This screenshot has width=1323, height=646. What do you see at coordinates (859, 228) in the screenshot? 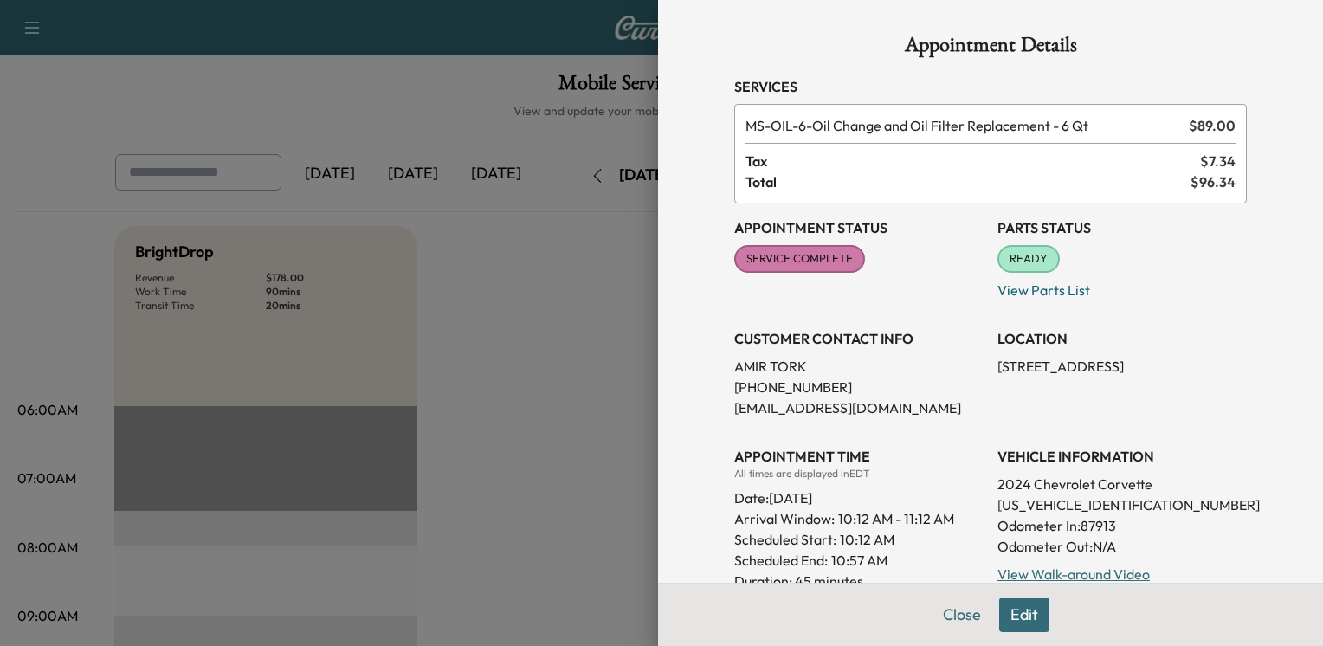
I see `h3: Appointment Status` at bounding box center [859, 228].